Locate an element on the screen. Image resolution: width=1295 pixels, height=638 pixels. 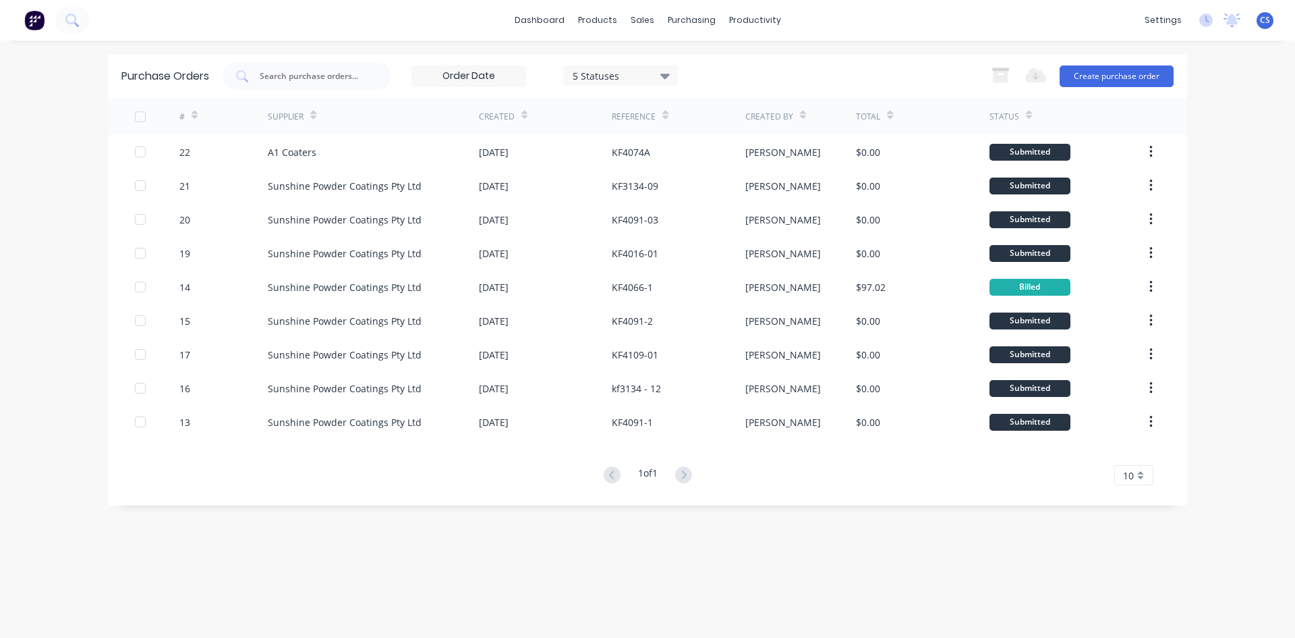
input: Order Date is located at coordinates (469, 76).